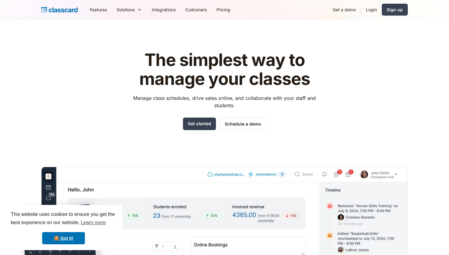 The image size is (449, 255). Describe the element at coordinates (344, 9) in the screenshot. I see `a: Get a demo` at that location.